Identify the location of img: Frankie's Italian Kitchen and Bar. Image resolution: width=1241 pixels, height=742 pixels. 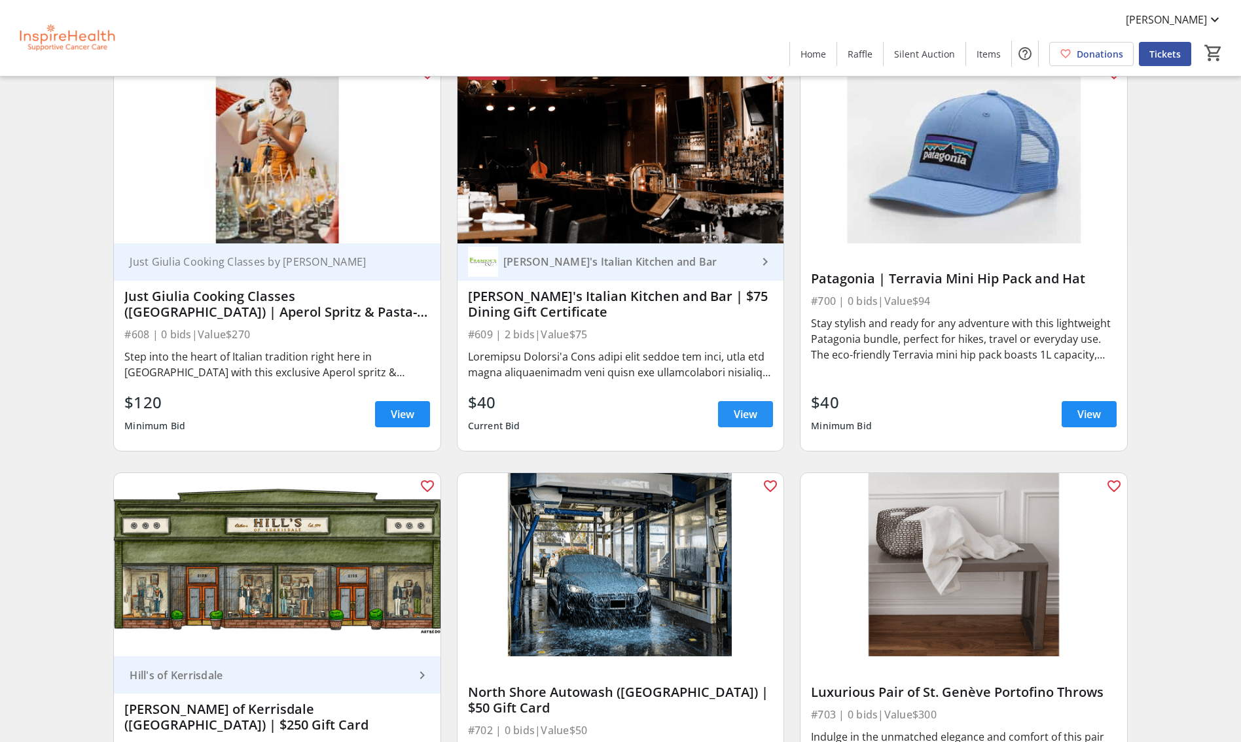
(483, 262).